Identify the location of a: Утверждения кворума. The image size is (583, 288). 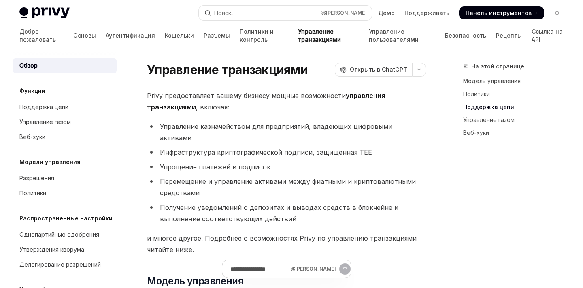
(65, 249).